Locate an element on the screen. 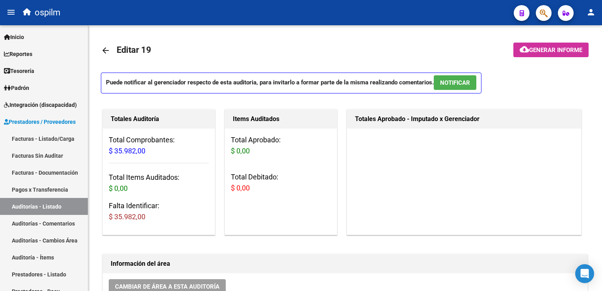  span: Cambiar de área a esta auditoría is located at coordinates (167, 287).